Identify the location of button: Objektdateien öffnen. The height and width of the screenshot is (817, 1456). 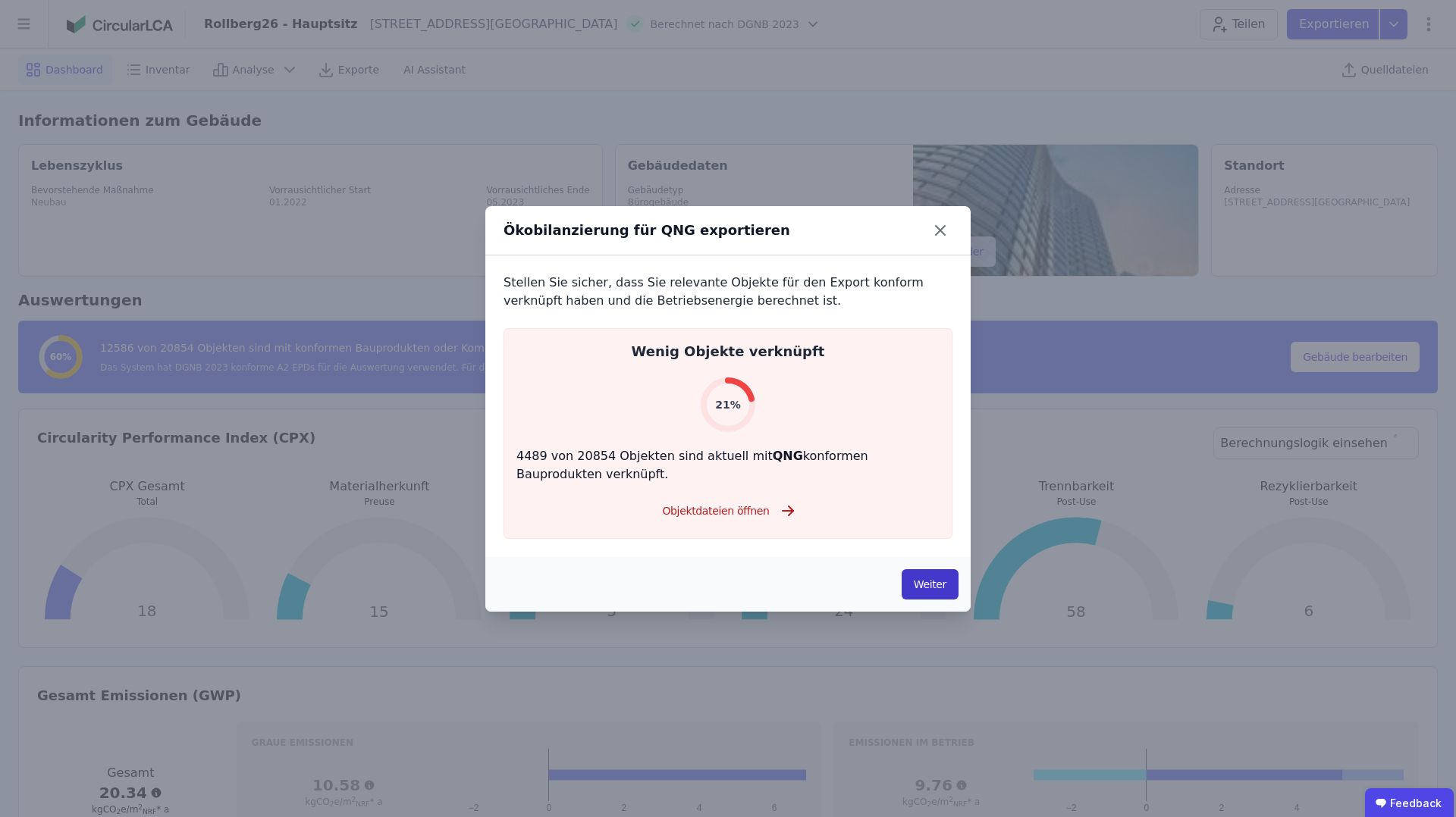
(728, 511).